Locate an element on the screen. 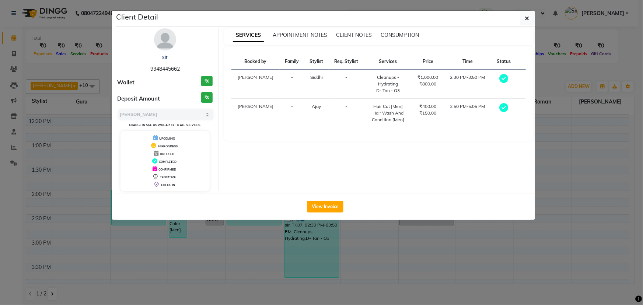 The width and height of the screenshot is (643, 305). div: D- Tan - O3 is located at coordinates (388, 91).